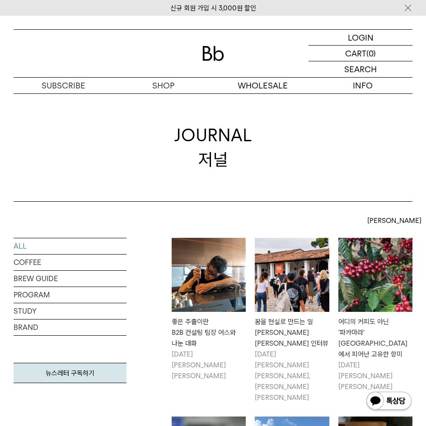  What do you see at coordinates (70, 279) in the screenshot?
I see `a: BREW GUIDE` at bounding box center [70, 279].